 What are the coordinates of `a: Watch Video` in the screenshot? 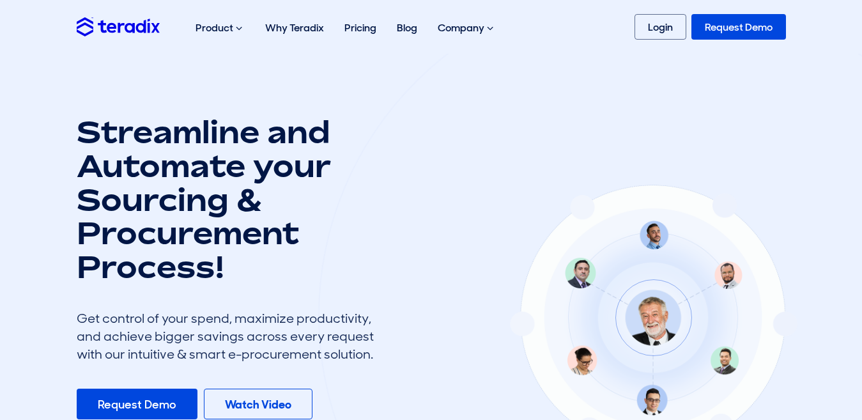 It's located at (258, 404).